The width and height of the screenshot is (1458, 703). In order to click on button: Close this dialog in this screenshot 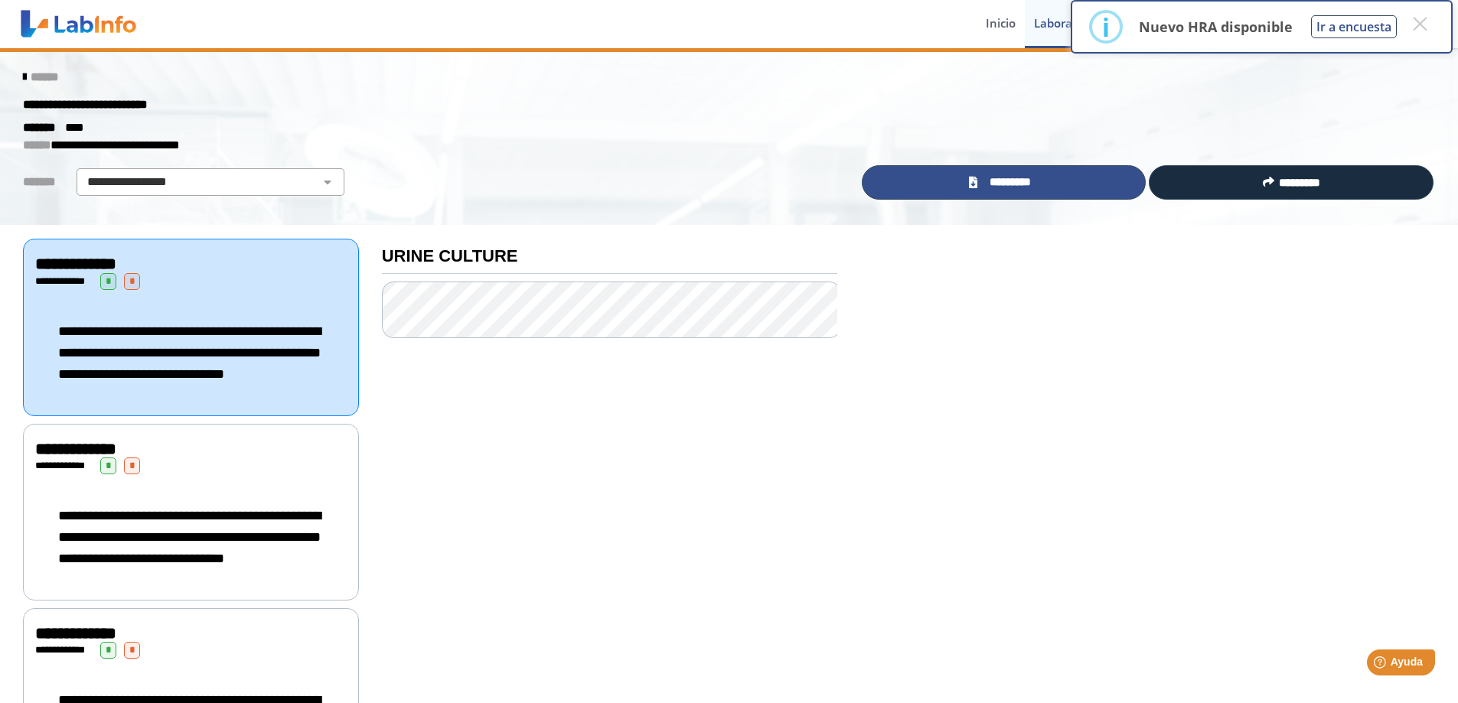, I will do `click(1420, 24)`.